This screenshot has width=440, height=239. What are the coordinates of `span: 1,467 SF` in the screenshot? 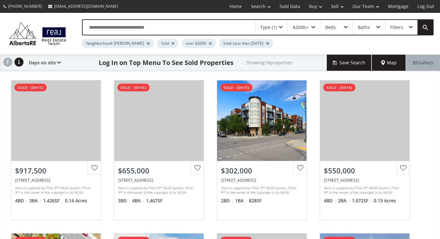 It's located at (154, 201).